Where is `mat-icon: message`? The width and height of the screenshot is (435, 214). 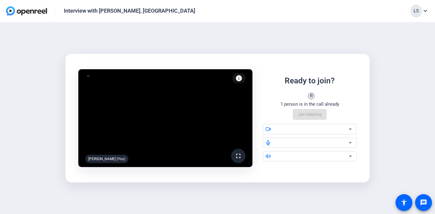 mat-icon: message is located at coordinates (424, 203).